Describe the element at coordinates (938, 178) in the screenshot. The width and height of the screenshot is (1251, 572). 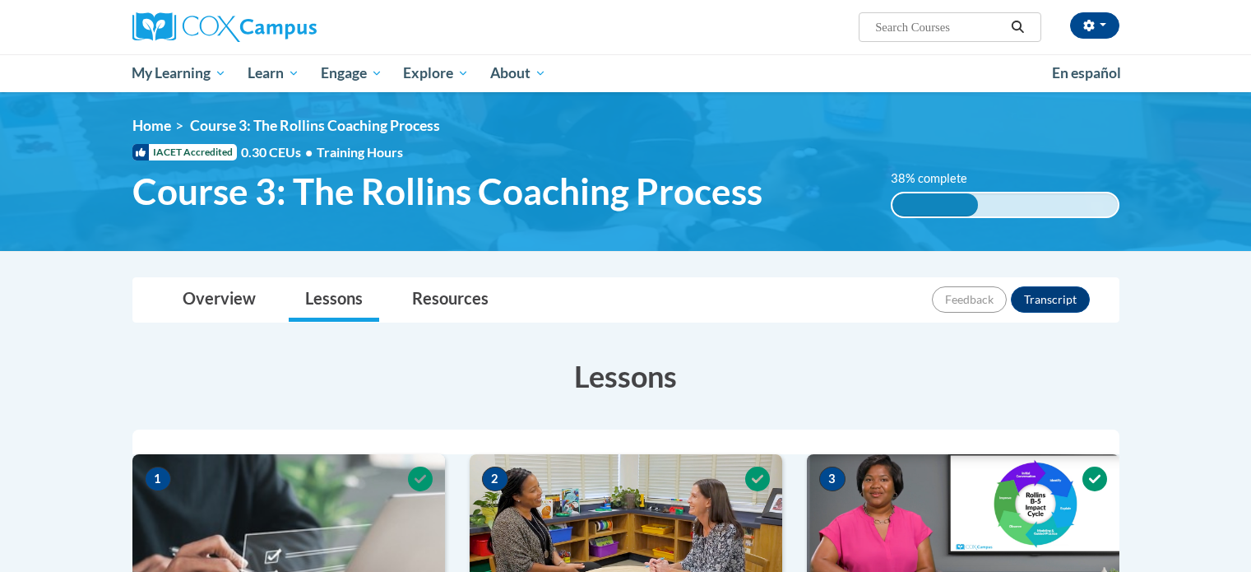
I see `label: 38% complete` at that location.